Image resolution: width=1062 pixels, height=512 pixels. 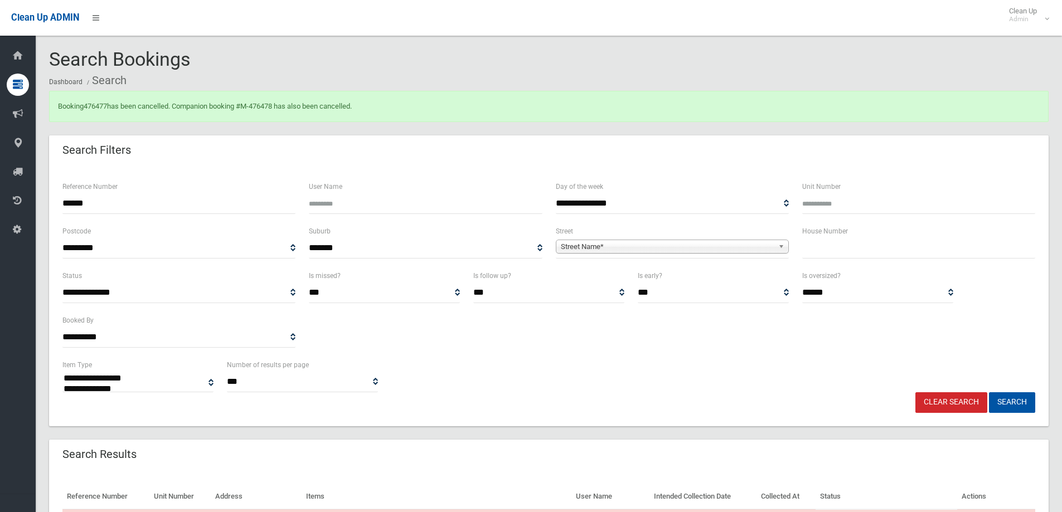 I want to click on th: Unit Number, so click(x=180, y=497).